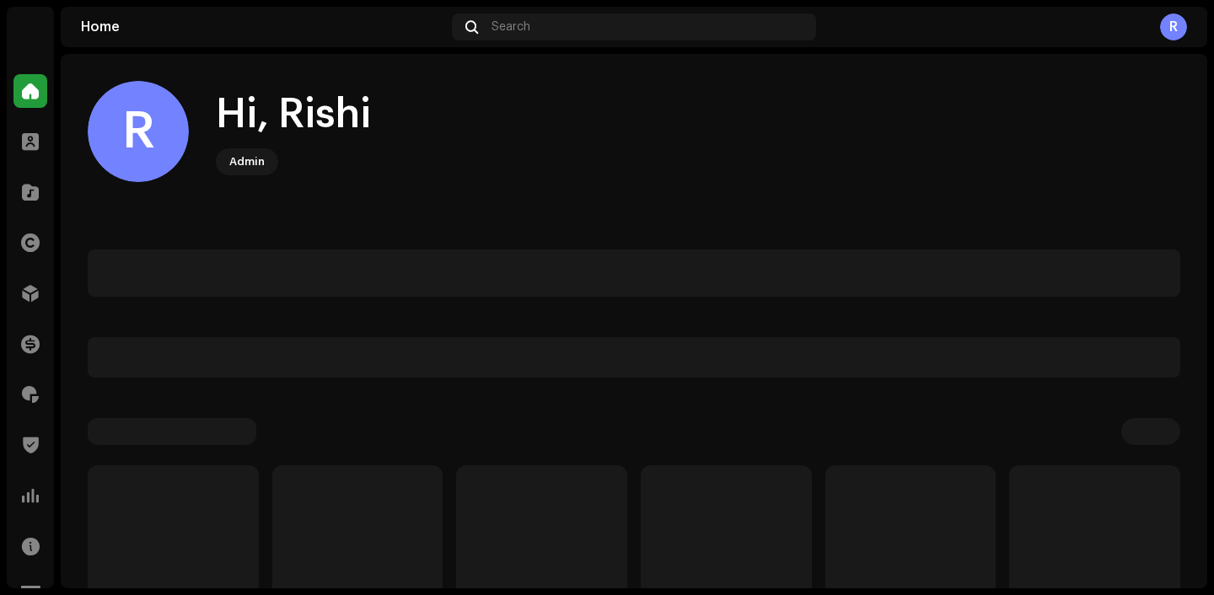 The height and width of the screenshot is (595, 1214). I want to click on div: Hi, Rishi, so click(293, 115).